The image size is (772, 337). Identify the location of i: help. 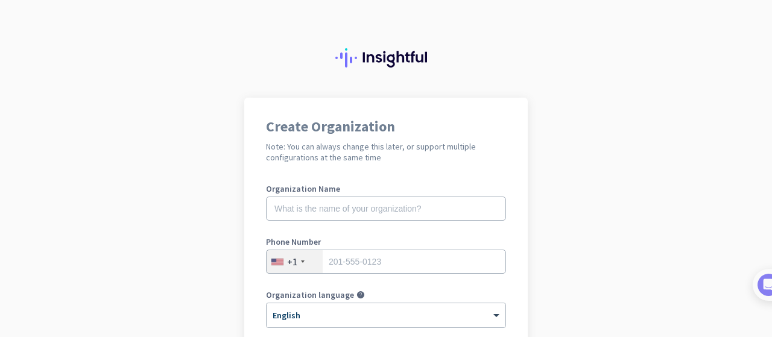
(361, 295).